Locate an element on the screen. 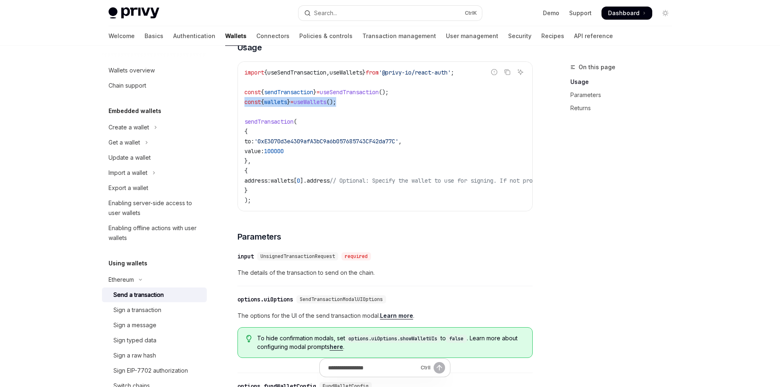 This screenshot has height=387, width=780. a: Authentication is located at coordinates (194, 36).